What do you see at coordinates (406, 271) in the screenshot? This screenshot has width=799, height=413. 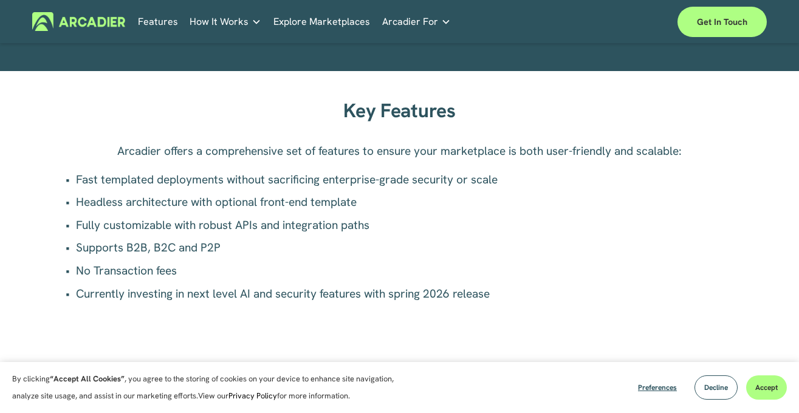 I see `p: No Transaction fees` at bounding box center [406, 271].